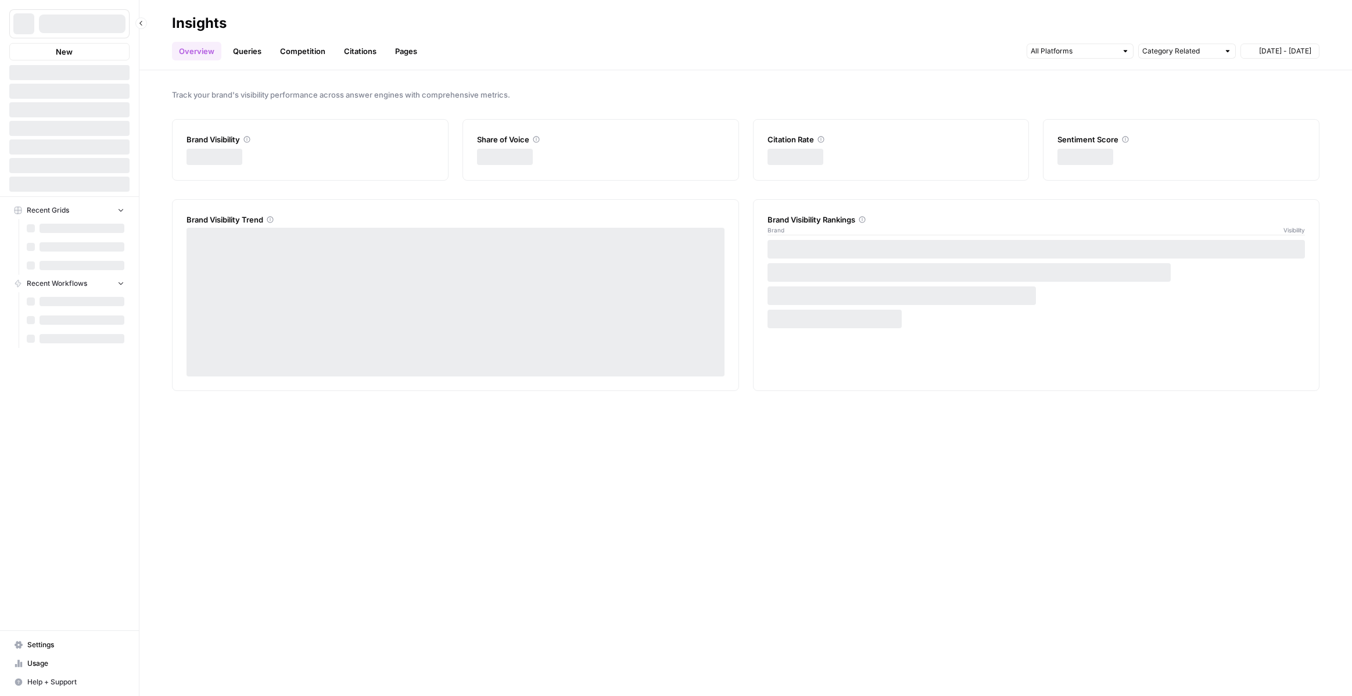 This screenshot has height=696, width=1352. Describe the element at coordinates (1036, 220) in the screenshot. I see `div: Brand Visibility Rankings` at that location.